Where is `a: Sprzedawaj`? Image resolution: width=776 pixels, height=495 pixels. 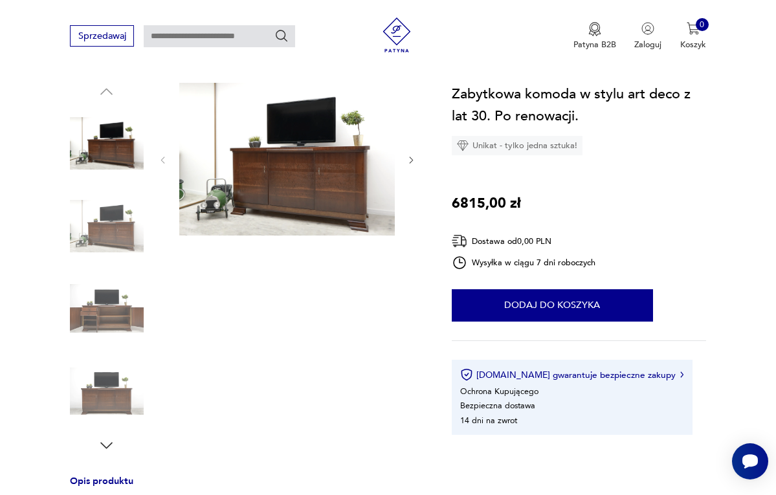
a: Sprzedawaj is located at coordinates (102, 37).